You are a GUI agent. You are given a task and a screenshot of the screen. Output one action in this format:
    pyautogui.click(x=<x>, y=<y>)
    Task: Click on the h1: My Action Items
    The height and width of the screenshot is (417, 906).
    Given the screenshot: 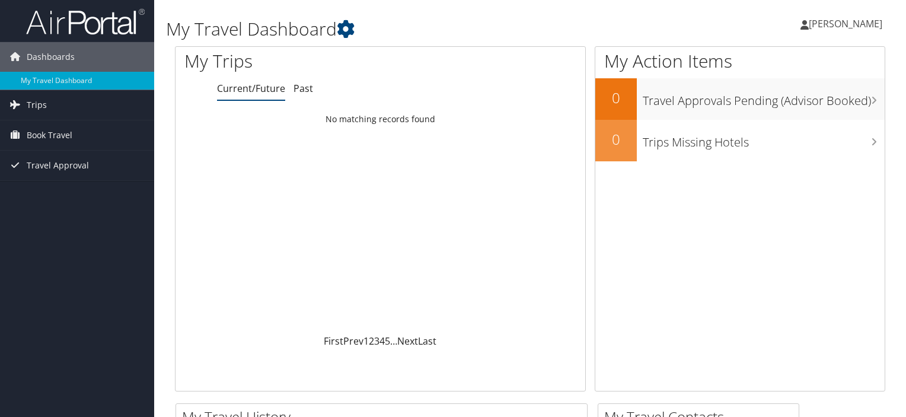 What is the action you would take?
    pyautogui.click(x=740, y=61)
    